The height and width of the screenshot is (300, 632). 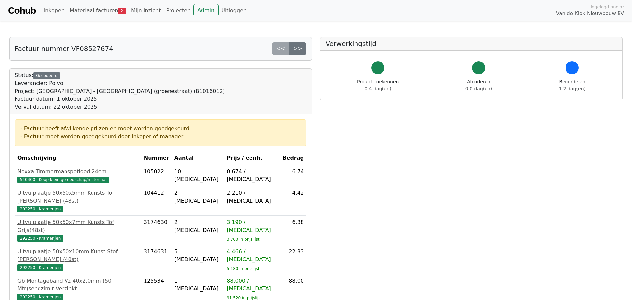 What do you see at coordinates (54, 11) in the screenshot?
I see `a: Inkopen` at bounding box center [54, 11].